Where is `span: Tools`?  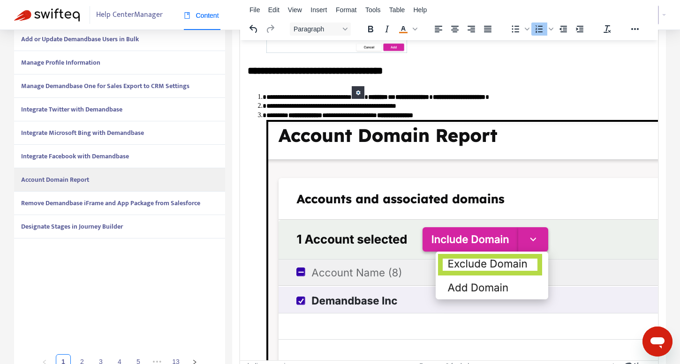 span: Tools is located at coordinates (373, 10).